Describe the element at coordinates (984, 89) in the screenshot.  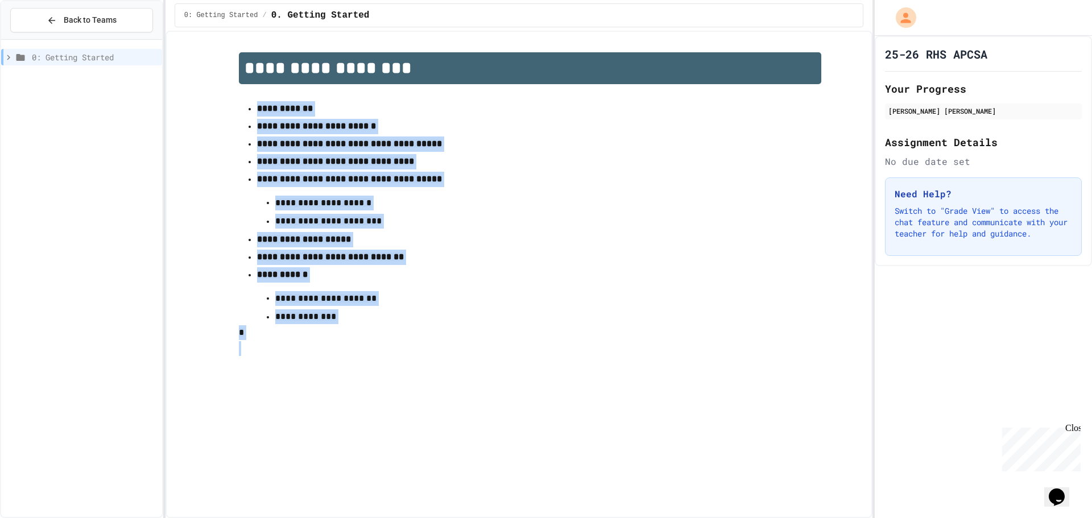
I see `h2: Your Progress` at that location.